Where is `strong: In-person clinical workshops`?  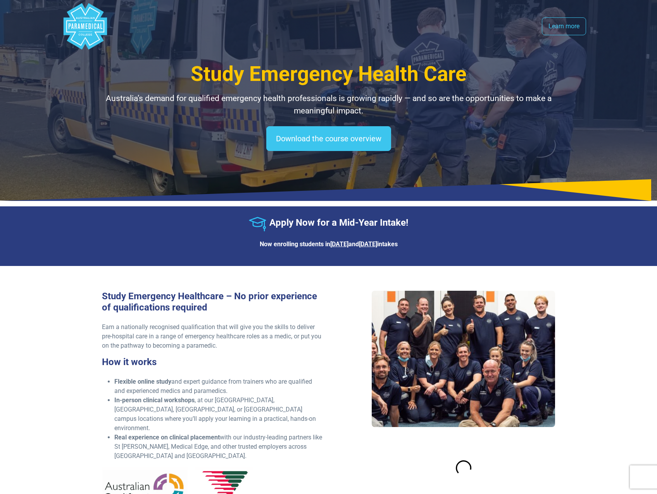 strong: In-person clinical workshops is located at coordinates (154, 400).